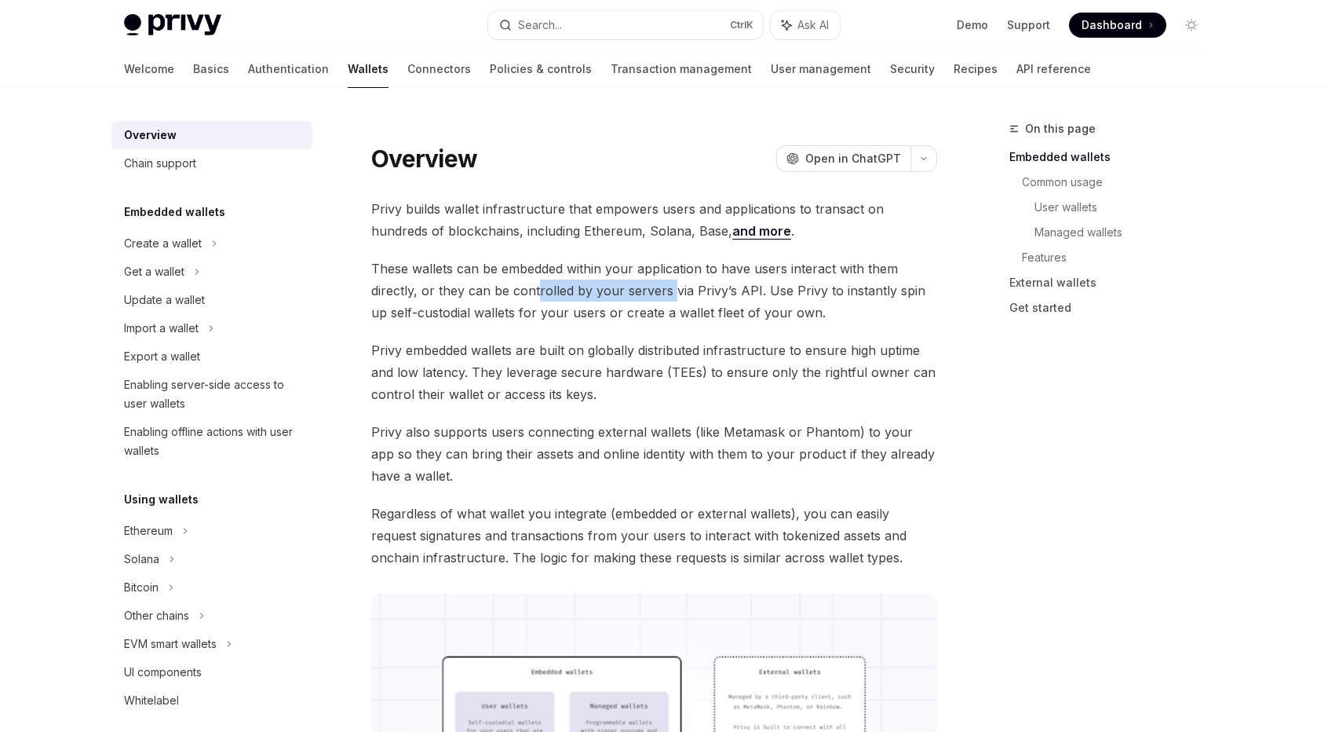 The height and width of the screenshot is (732, 1328). I want to click on div: Whitelabel, so click(152, 700).